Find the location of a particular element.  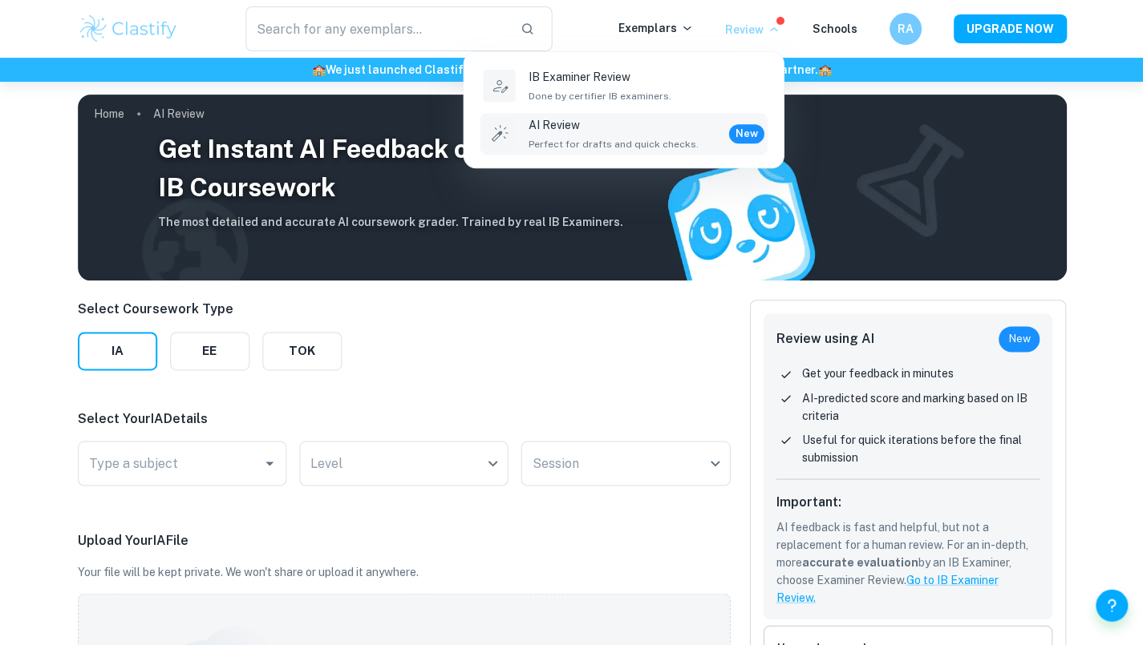

a: IB Examiner ReviewDone by certifier IB examiners. is located at coordinates (623, 86).